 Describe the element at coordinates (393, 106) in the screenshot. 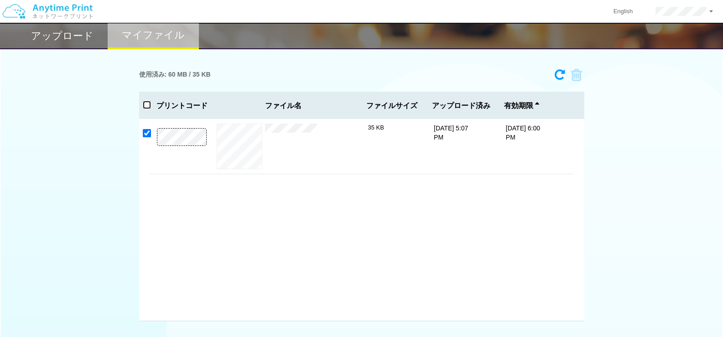

I see `span: ファイルサイズ` at that location.